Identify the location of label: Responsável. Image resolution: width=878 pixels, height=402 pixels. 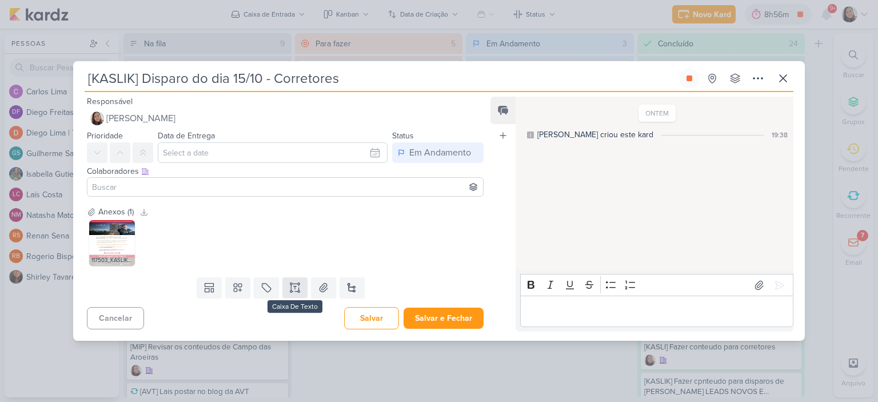
(110, 101).